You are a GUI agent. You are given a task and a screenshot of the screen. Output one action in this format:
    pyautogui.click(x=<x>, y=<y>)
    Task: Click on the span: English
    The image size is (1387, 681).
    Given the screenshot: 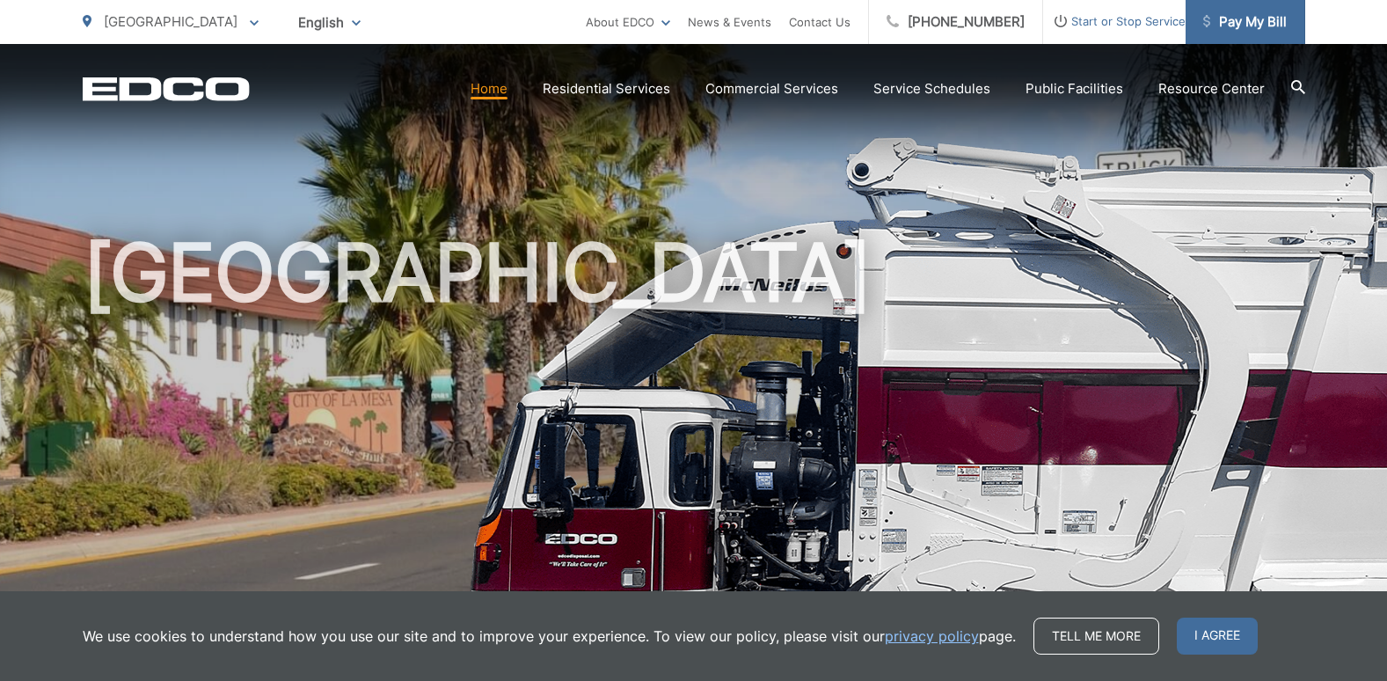 What is the action you would take?
    pyautogui.click(x=329, y=22)
    